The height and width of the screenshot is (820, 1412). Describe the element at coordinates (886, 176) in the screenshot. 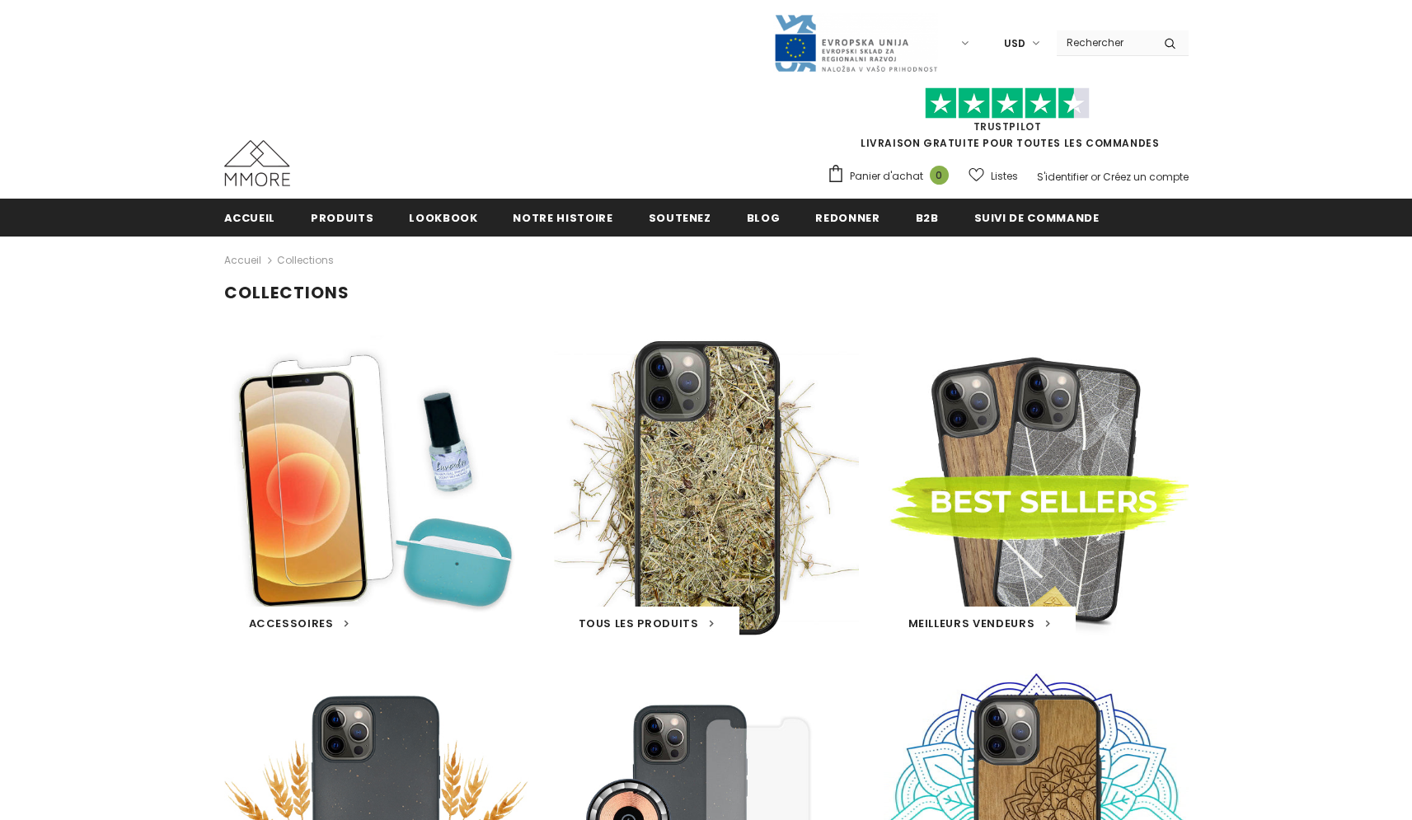

I see `span: Panier d'achat` at that location.